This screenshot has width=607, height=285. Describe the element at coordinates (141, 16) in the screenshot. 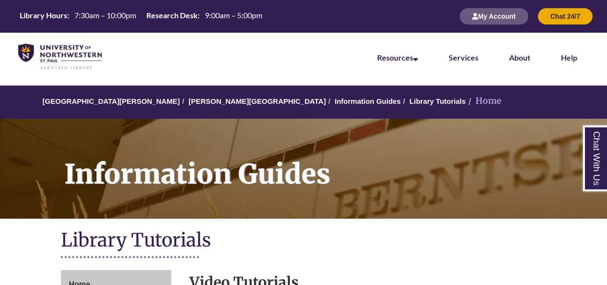

I see `table: Hours Today` at that location.